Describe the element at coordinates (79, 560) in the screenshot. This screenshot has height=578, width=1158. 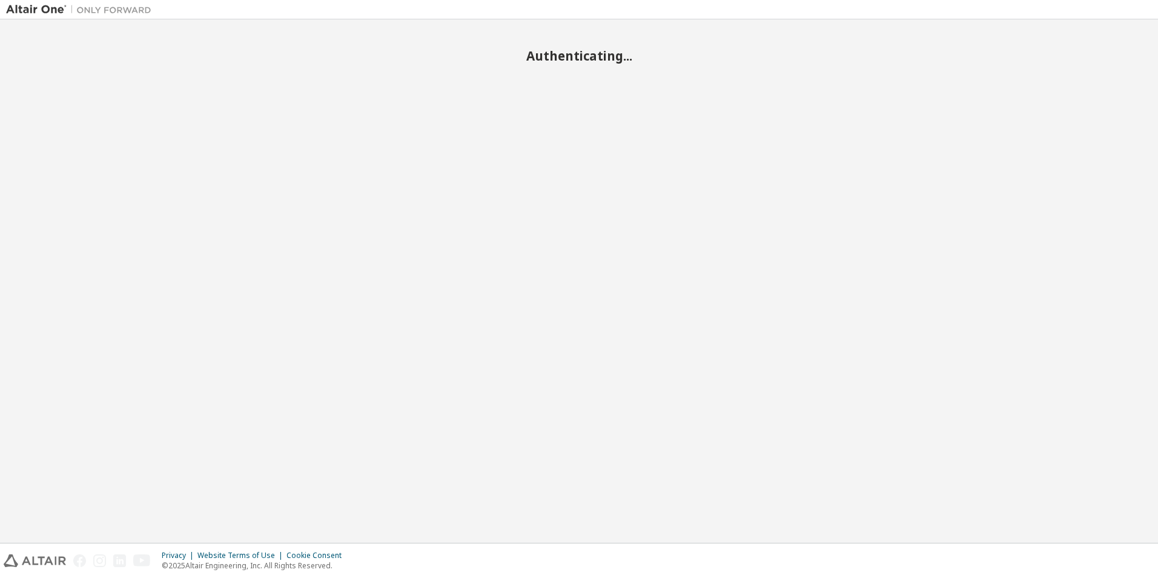
I see `img: facebook.svg` at that location.